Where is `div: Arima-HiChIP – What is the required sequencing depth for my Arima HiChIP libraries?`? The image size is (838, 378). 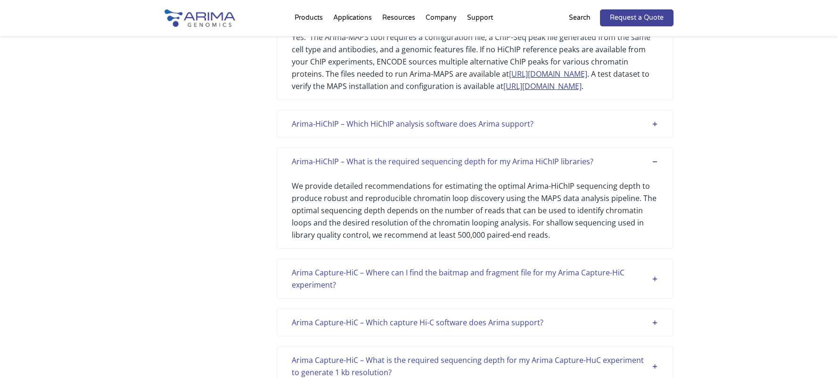 div: Arima-HiChIP – What is the required sequencing depth for my Arima HiChIP libraries? is located at coordinates (475, 162).